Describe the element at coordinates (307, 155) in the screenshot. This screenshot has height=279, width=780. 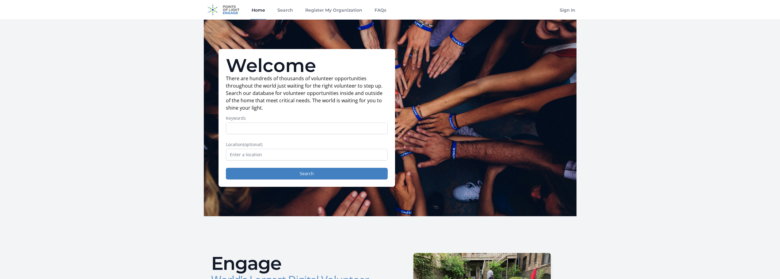
I see `input: Enter a location` at that location.